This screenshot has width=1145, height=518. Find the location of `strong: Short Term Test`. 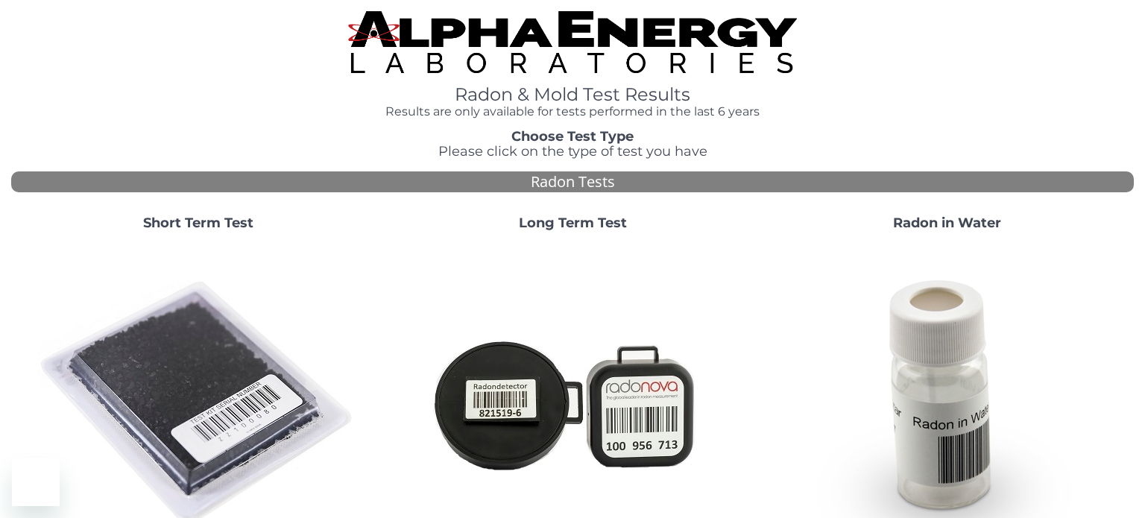

strong: Short Term Test is located at coordinates (198, 223).